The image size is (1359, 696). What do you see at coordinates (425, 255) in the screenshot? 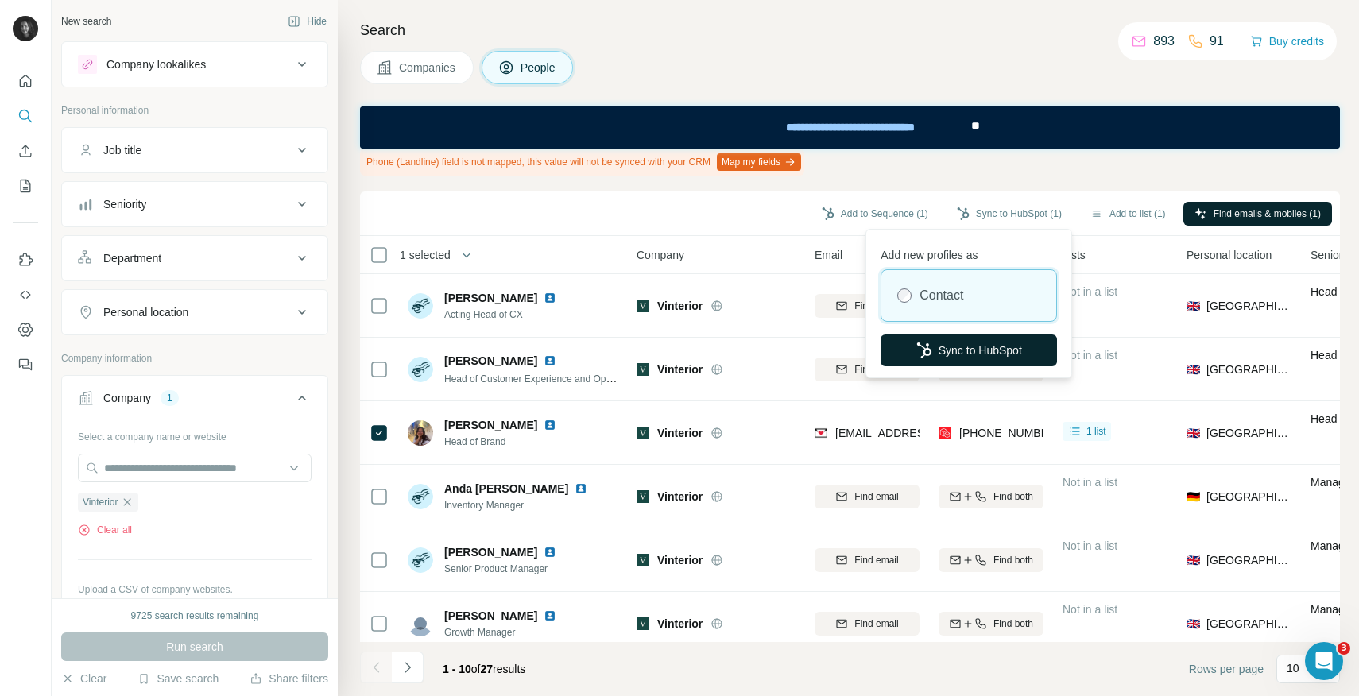
I see `span: 1 selected` at bounding box center [425, 255].